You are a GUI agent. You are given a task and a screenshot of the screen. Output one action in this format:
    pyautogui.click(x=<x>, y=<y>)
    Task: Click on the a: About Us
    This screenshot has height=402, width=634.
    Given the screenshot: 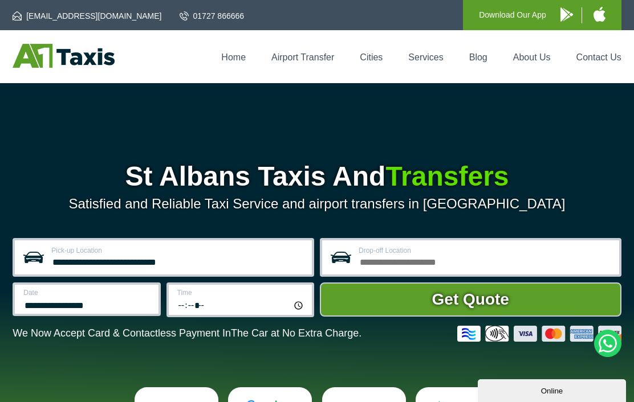 What is the action you would take?
    pyautogui.click(x=532, y=57)
    